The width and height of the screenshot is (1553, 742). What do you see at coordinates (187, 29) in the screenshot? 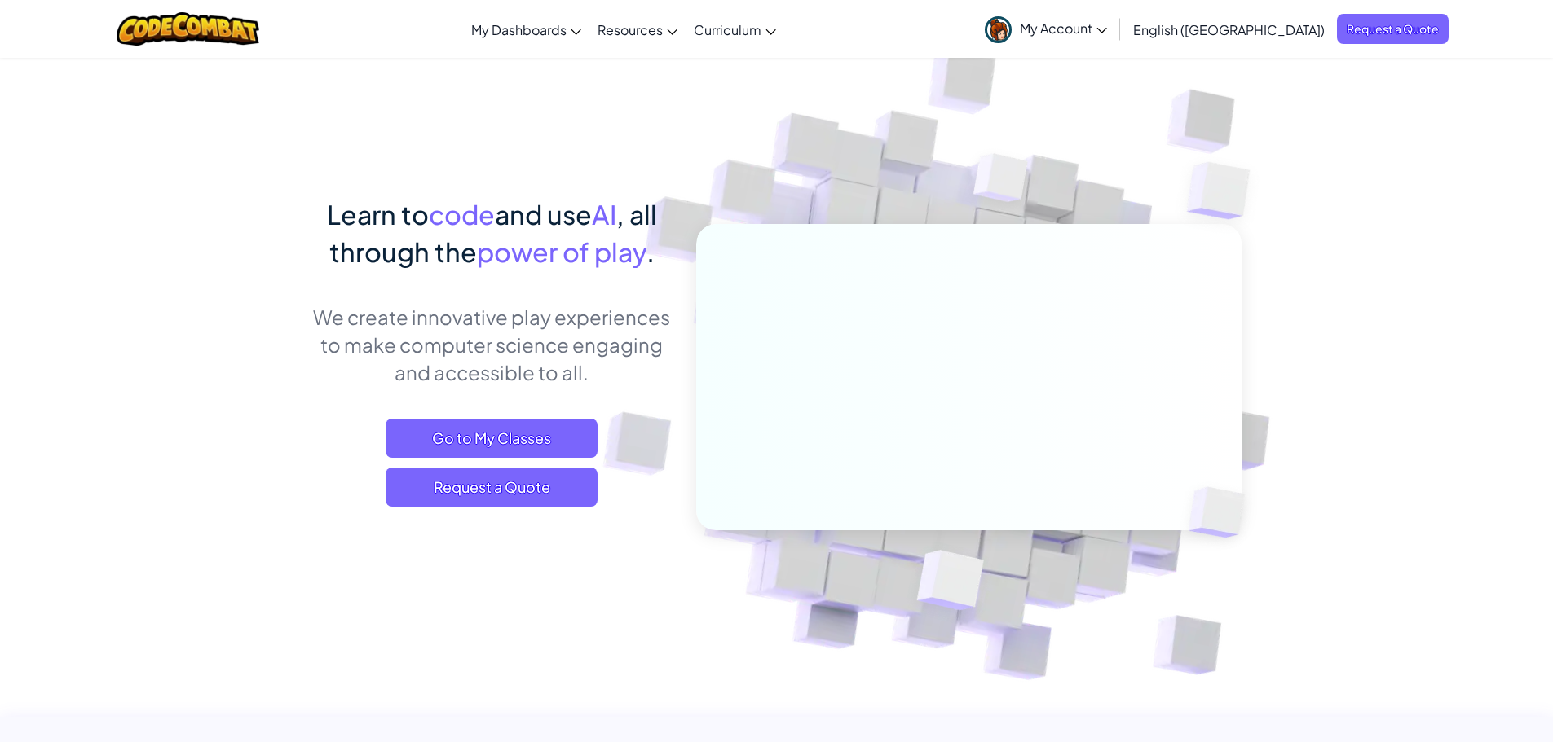
I see `a: CodeCombat logo` at bounding box center [187, 29].